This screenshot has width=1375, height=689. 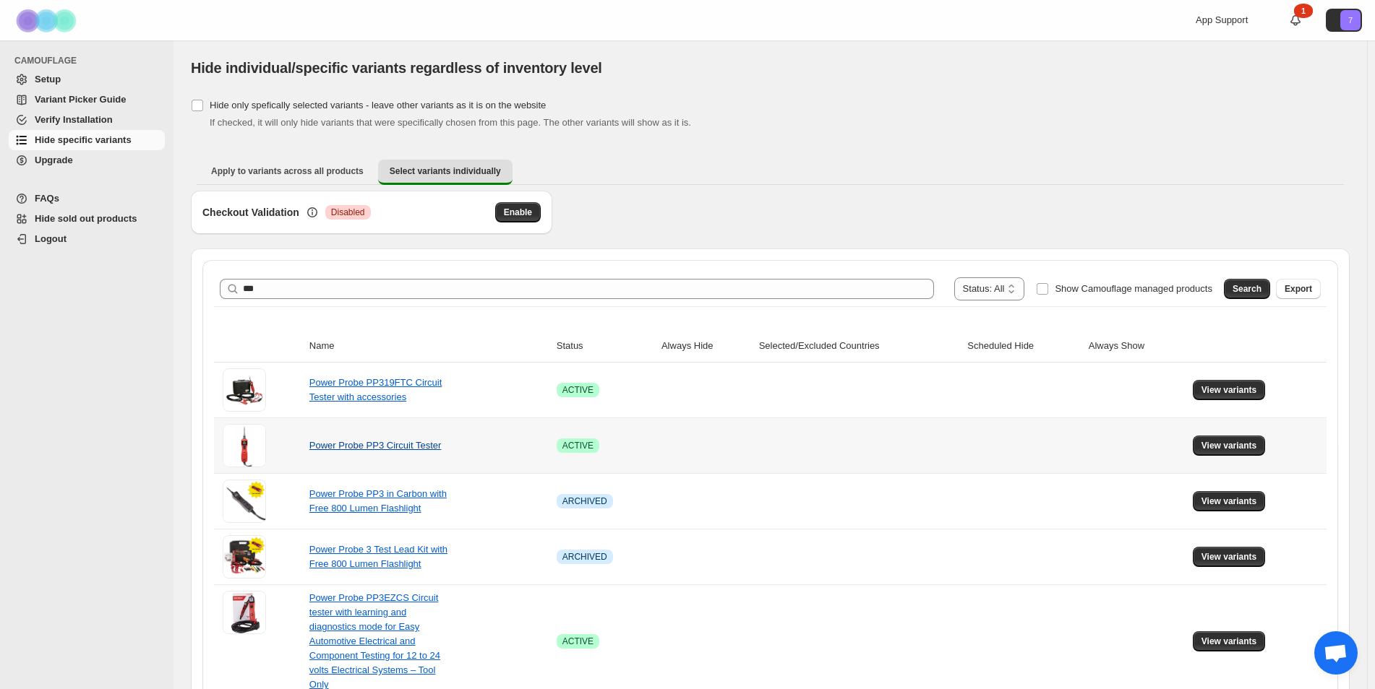 I want to click on span: Hide individual/specific variants regardless of inventory level, so click(x=396, y=68).